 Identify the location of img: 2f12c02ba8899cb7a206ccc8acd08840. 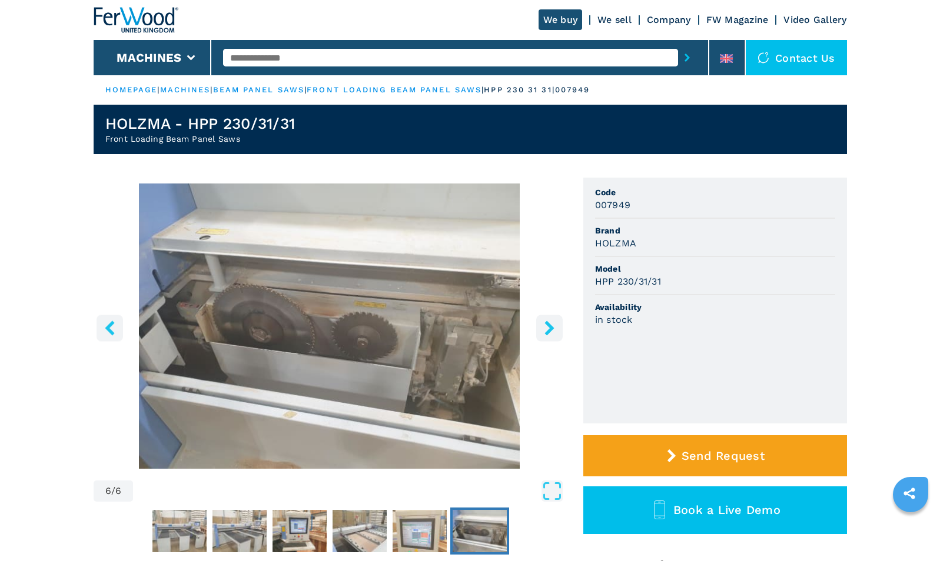
(480, 531).